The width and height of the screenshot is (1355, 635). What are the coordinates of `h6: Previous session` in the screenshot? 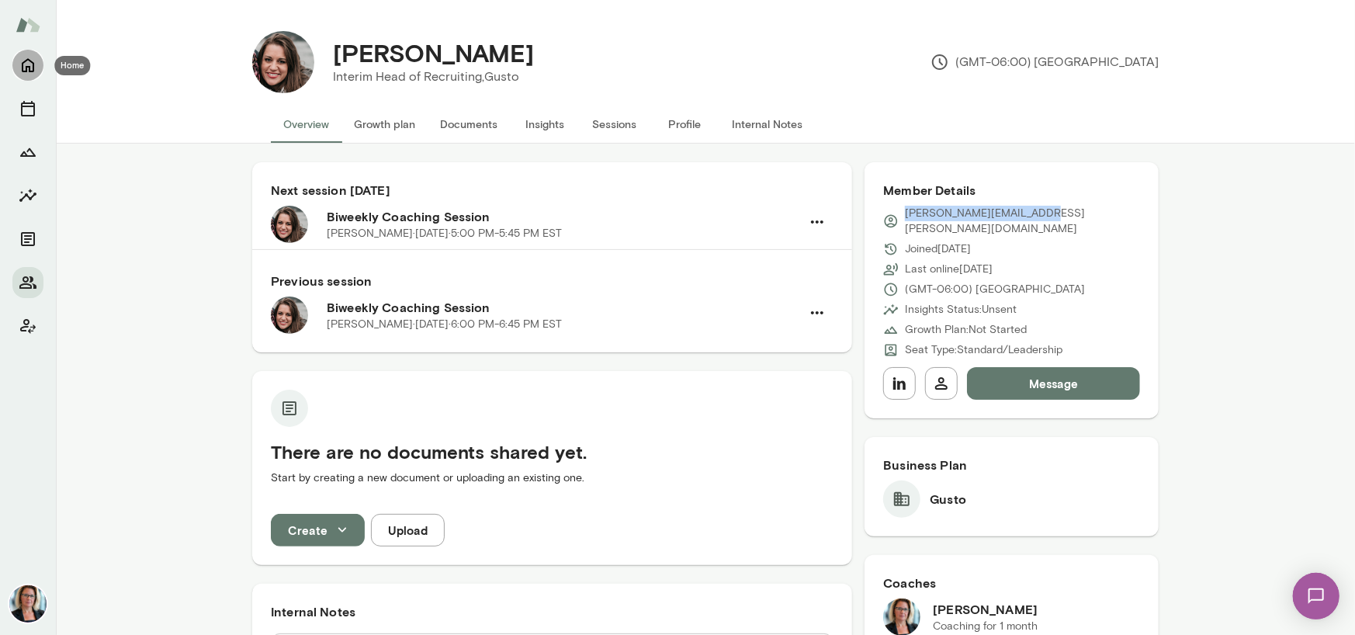 It's located at (552, 281).